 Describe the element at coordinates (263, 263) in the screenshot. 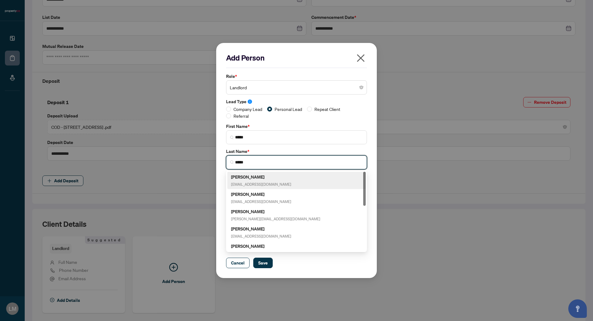

I see `button: Save` at that location.